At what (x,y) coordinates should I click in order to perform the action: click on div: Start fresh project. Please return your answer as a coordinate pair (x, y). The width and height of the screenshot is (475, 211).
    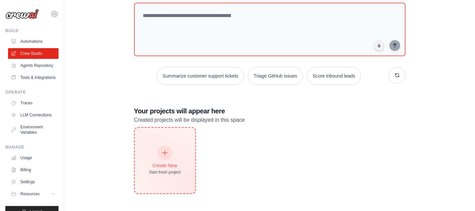
    Looking at the image, I should click on (165, 172).